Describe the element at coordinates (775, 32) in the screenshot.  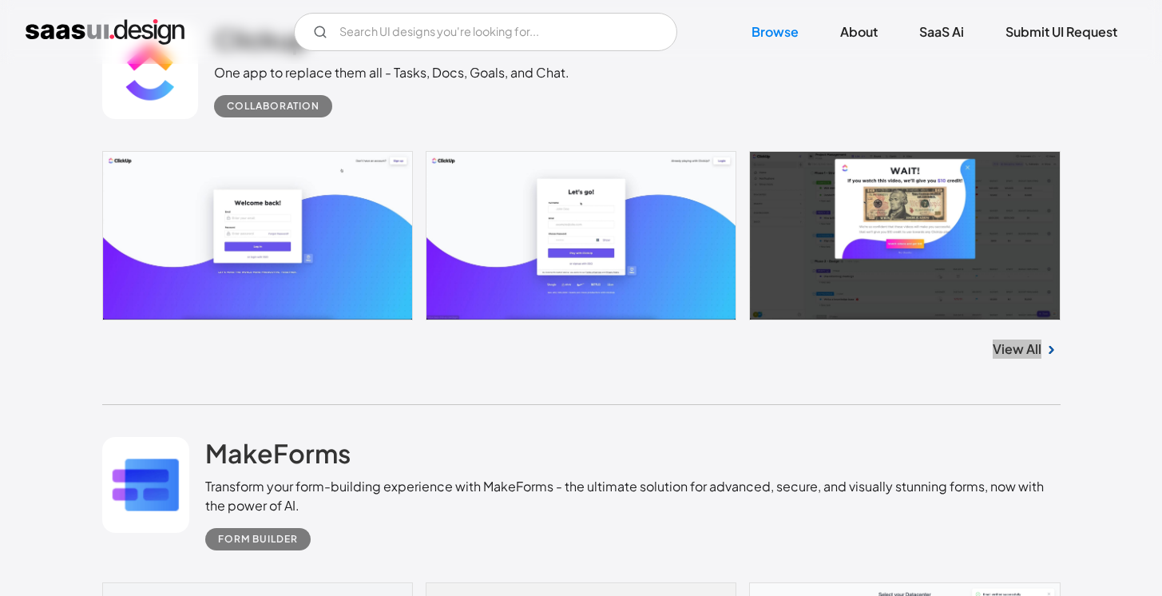
I see `a: Browse` at that location.